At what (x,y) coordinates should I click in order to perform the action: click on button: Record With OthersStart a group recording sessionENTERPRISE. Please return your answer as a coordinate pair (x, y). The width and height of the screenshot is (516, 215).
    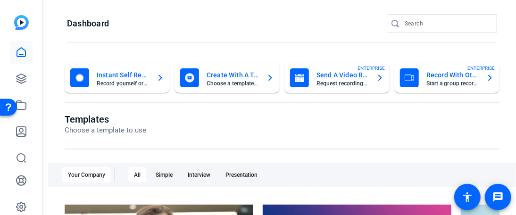
    Looking at the image, I should click on (446, 78).